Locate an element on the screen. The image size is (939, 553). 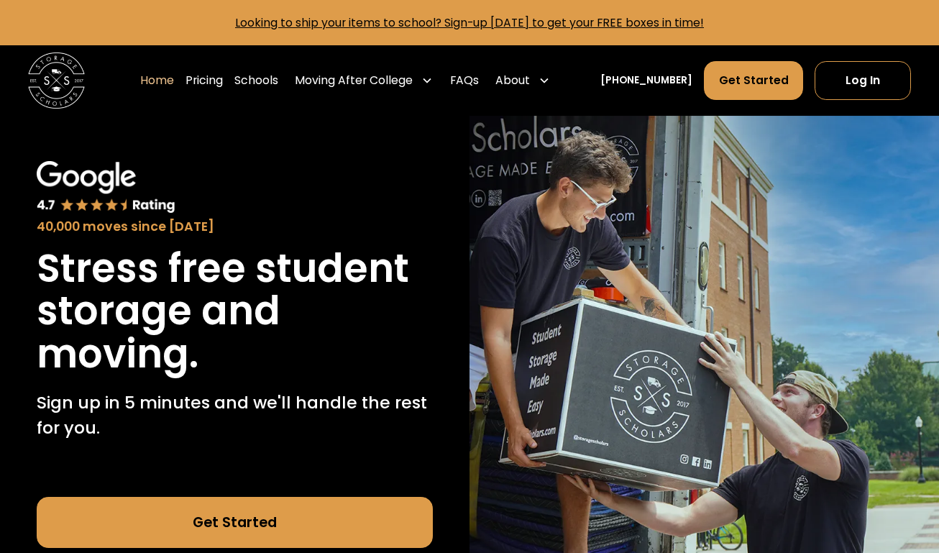
img: Storage Scholars main logo is located at coordinates (56, 81).